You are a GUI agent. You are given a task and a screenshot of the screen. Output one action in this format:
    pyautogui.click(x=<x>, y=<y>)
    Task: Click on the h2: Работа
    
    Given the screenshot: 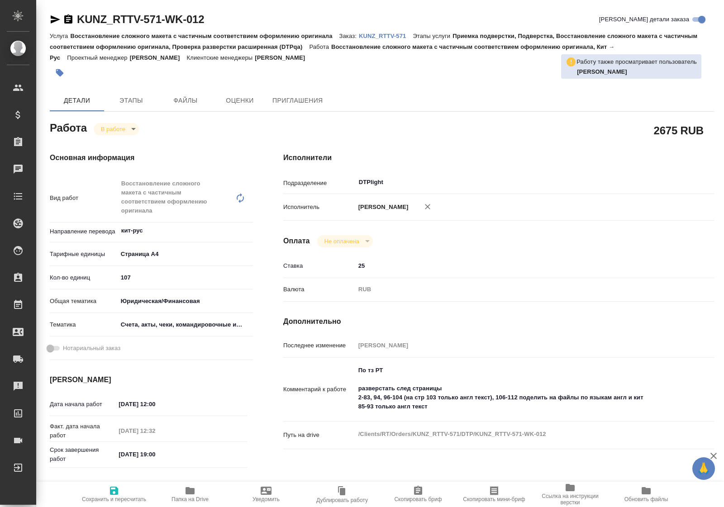 What is the action you would take?
    pyautogui.click(x=68, y=127)
    